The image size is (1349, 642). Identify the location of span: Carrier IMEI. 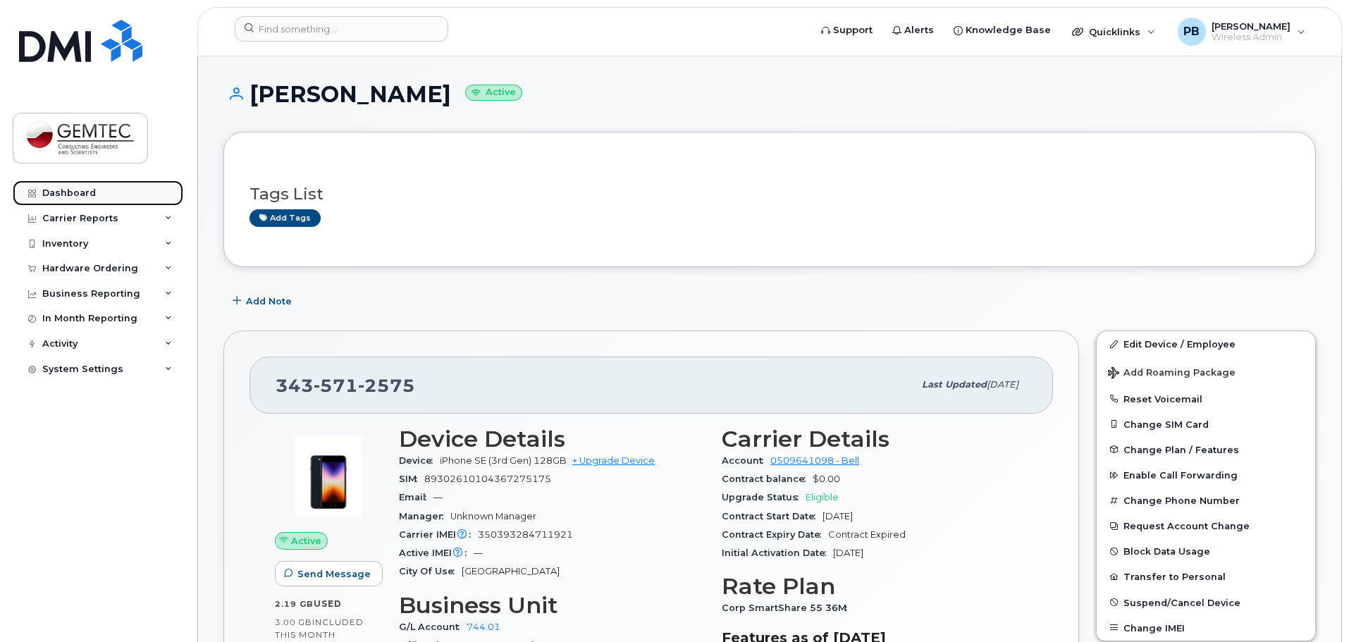
(438, 534).